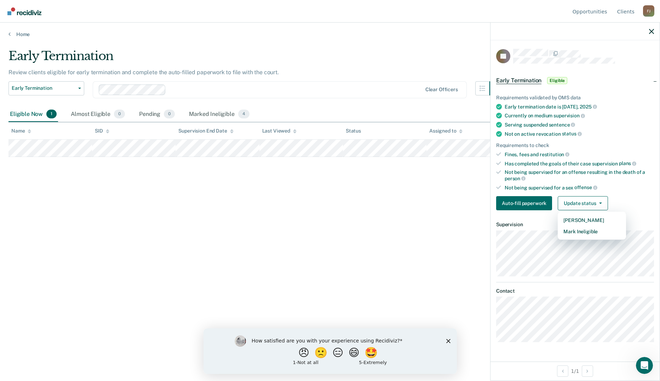  I want to click on div: SID, so click(102, 131).